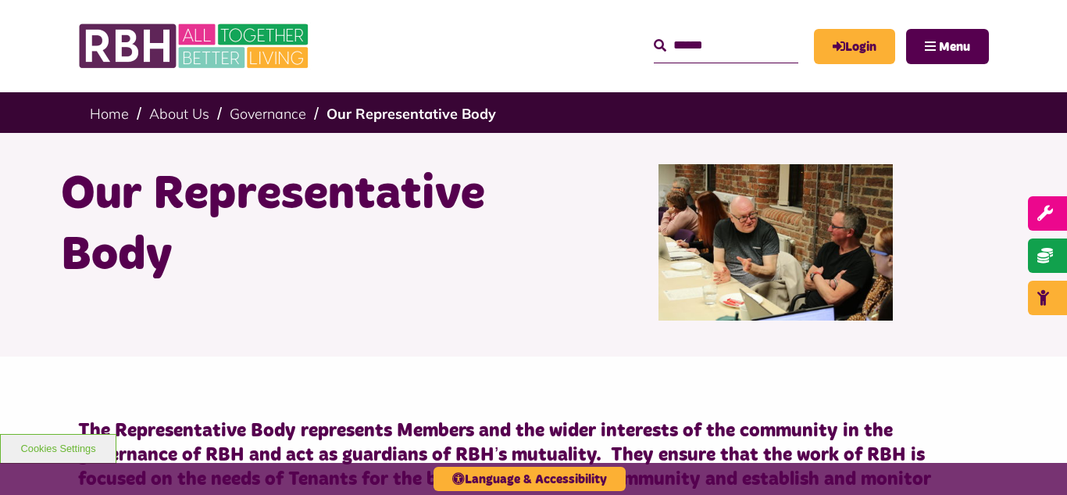  I want to click on a: Our Representative Body, so click(411, 113).